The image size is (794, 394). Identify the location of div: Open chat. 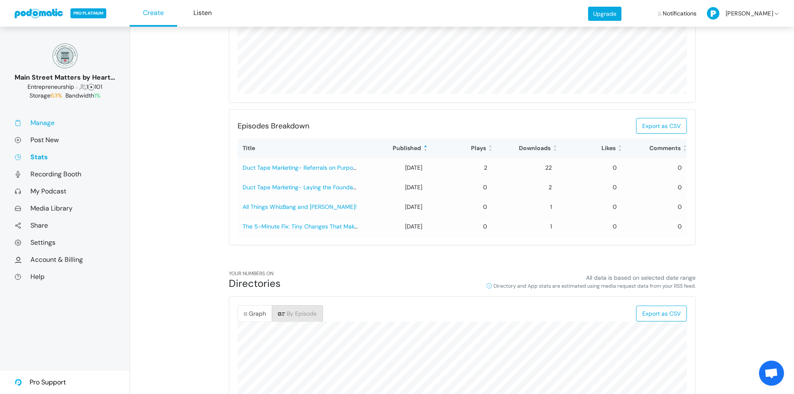
(771, 373).